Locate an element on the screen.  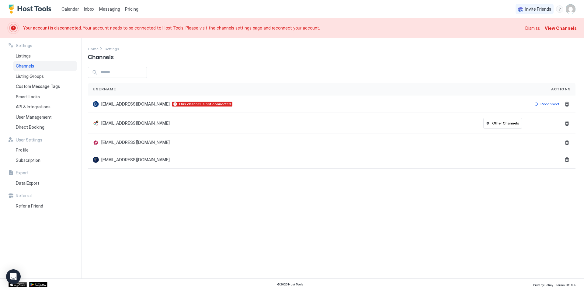
span: View Channels is located at coordinates (560, 28).